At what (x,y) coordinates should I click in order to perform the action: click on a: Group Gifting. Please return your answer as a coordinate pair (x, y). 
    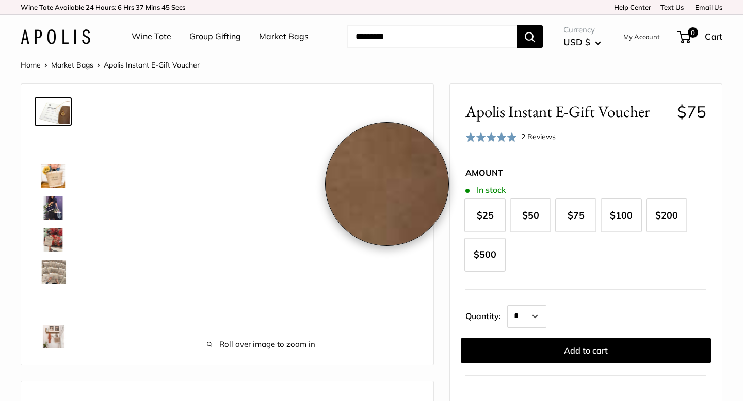
    Looking at the image, I should click on (215, 37).